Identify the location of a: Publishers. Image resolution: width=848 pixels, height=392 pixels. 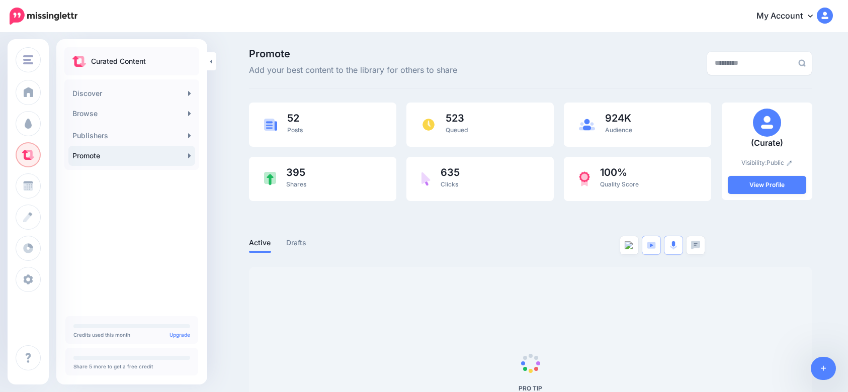
(132, 136).